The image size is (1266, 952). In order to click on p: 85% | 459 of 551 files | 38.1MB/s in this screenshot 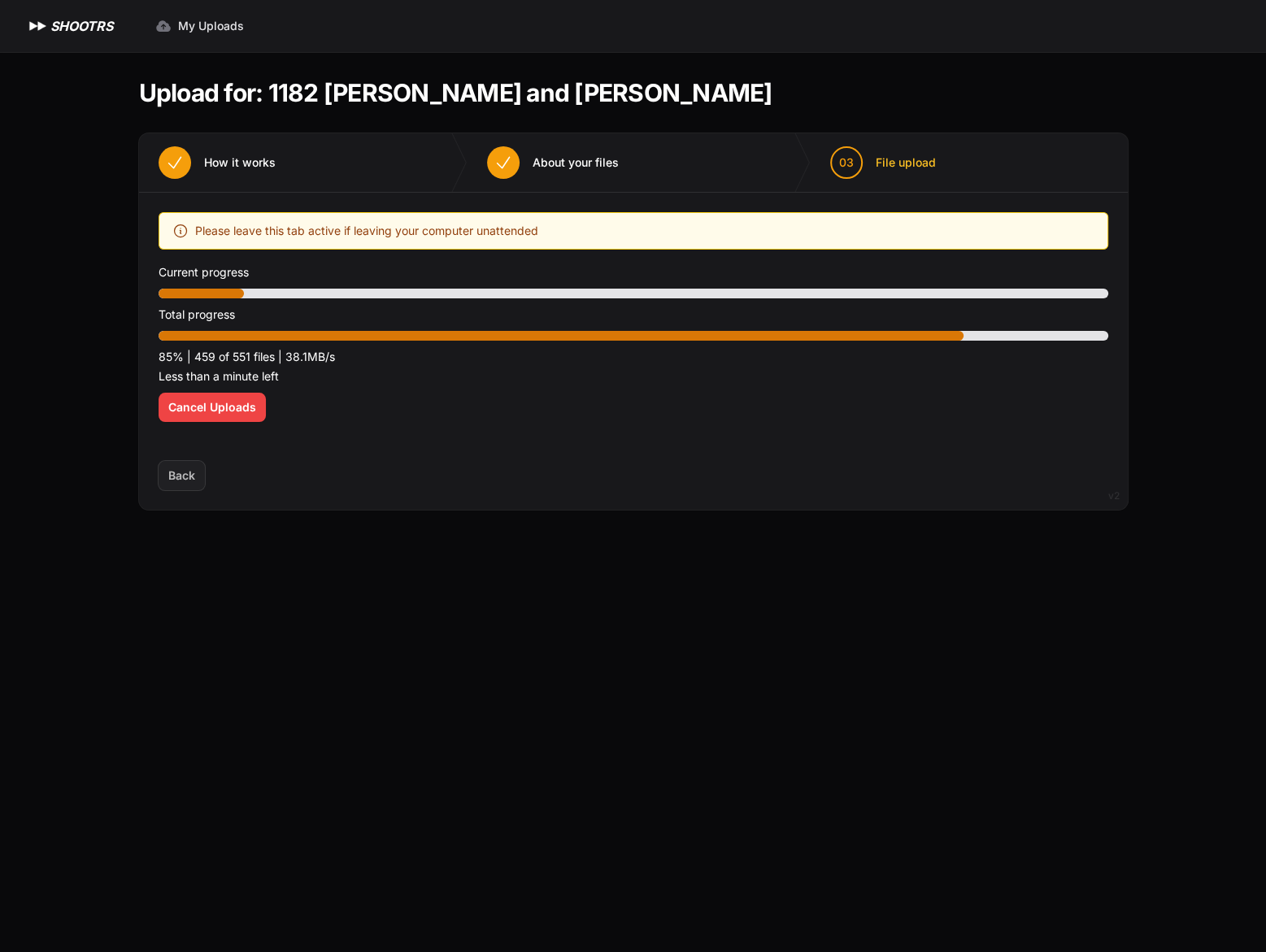, I will do `click(633, 357)`.